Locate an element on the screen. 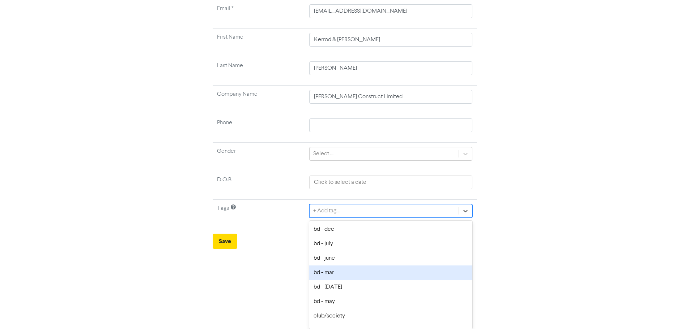 This screenshot has width=689, height=329. div: + Add tag... is located at coordinates (326, 211).